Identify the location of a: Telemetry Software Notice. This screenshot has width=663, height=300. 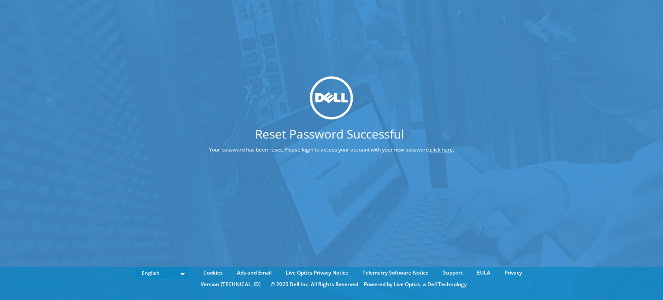
(396, 273).